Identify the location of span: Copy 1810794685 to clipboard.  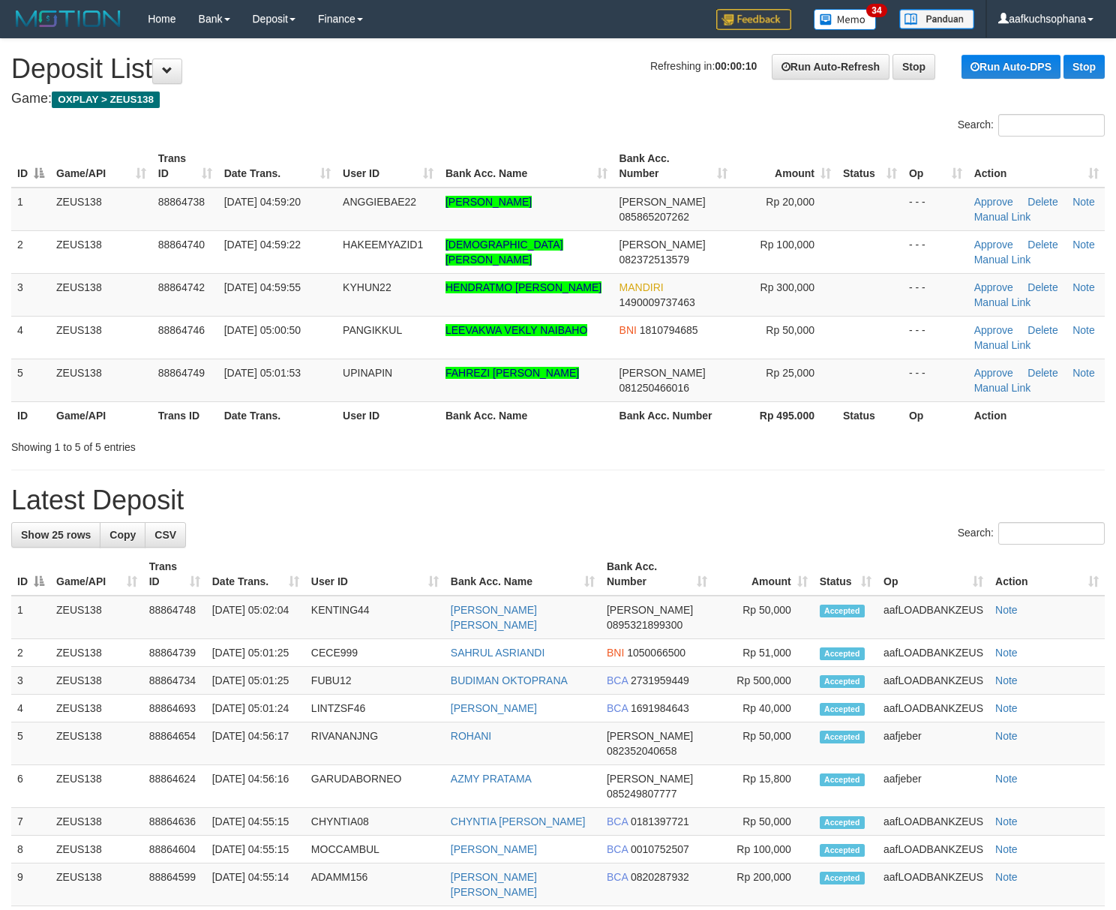
(669, 330).